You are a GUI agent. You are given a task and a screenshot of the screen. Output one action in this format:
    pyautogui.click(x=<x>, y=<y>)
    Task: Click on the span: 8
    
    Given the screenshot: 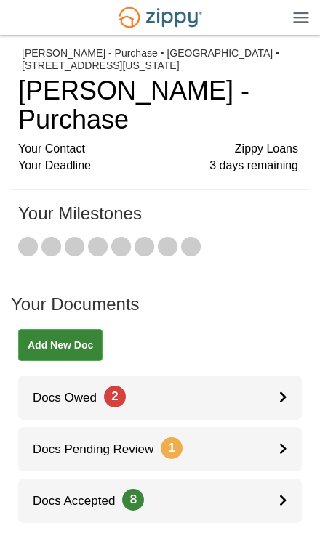 What is the action you would take?
    pyautogui.click(x=133, y=500)
    